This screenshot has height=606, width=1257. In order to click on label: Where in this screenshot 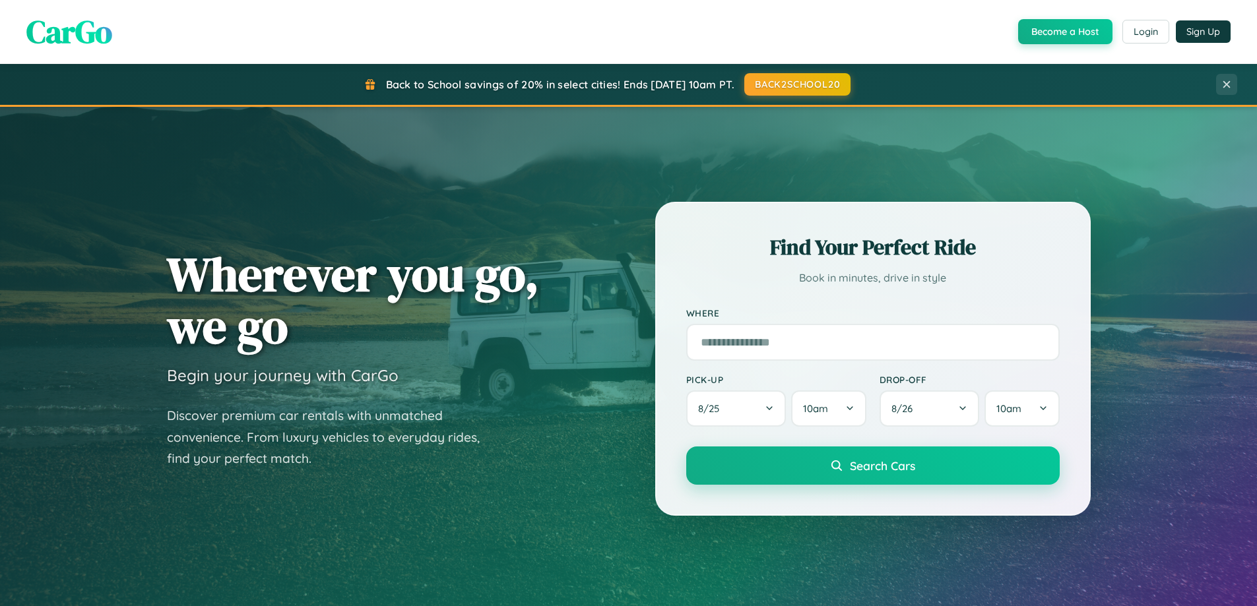, I will do `click(873, 313)`.